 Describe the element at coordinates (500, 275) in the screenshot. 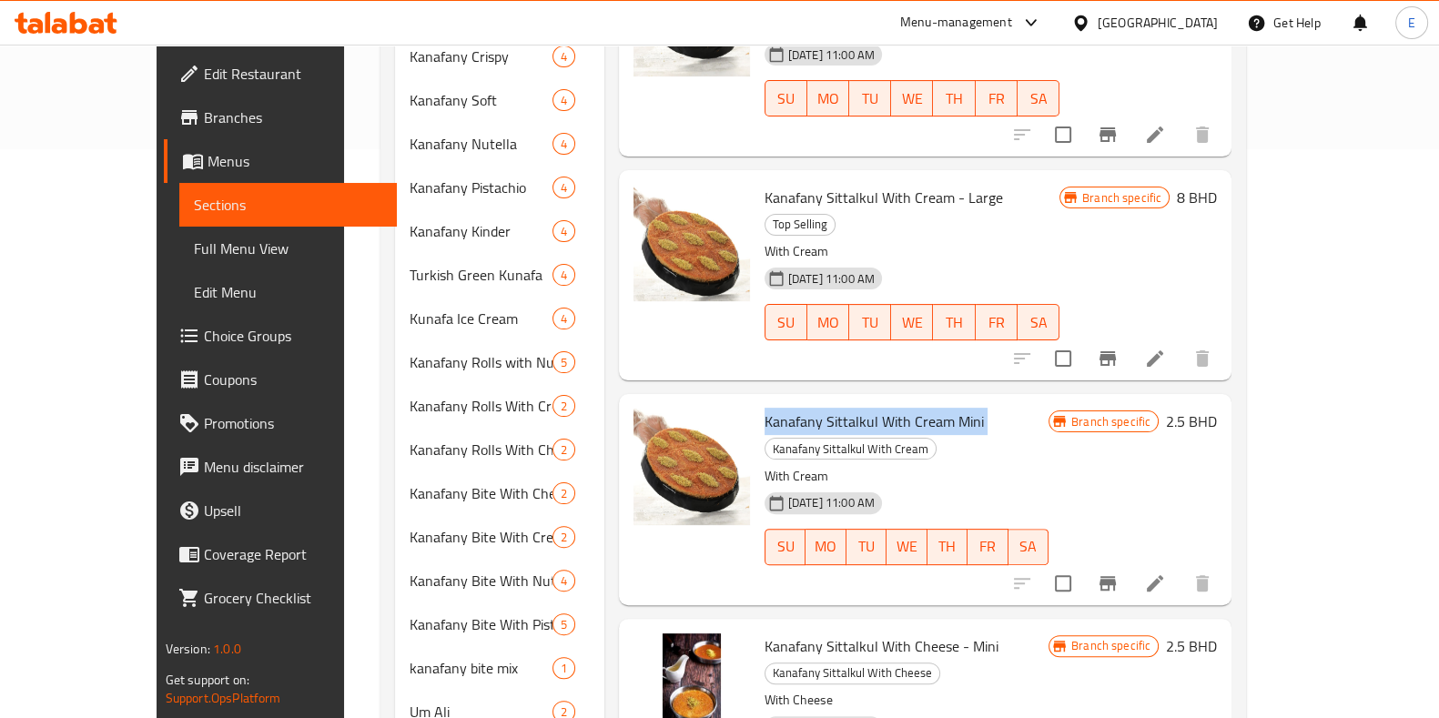

I see `div: Turkish Green Kunafa4` at that location.